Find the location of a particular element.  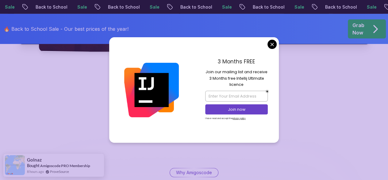

span: golnaz is located at coordinates (34, 159).